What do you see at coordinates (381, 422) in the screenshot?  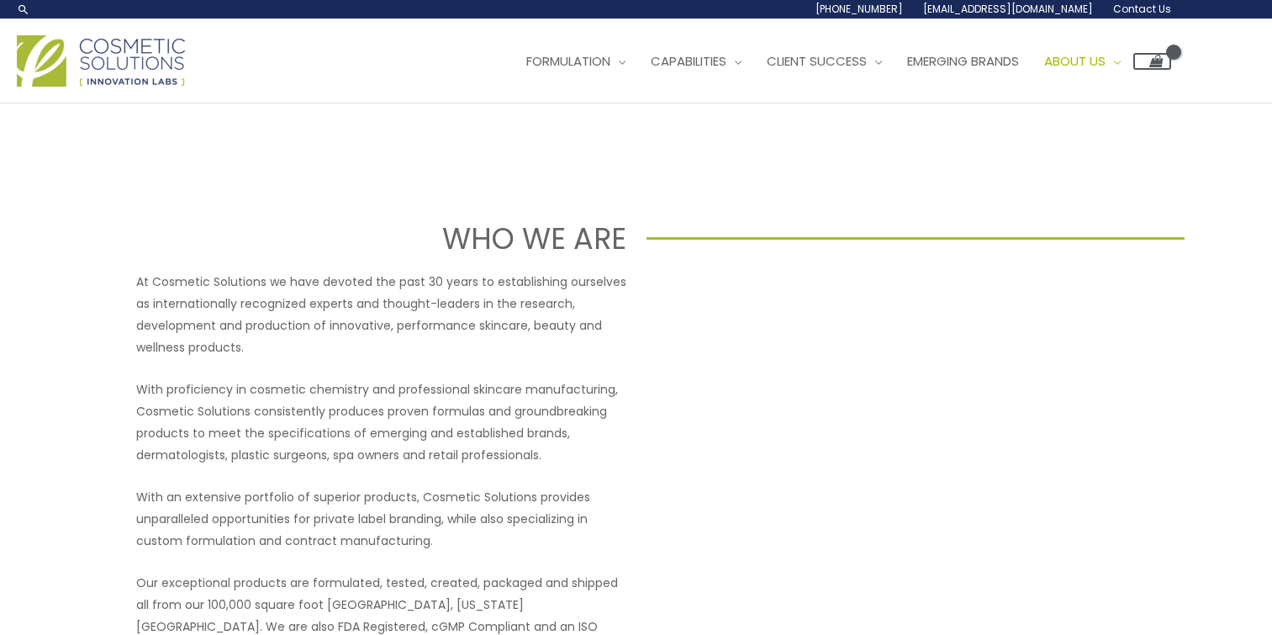 I see `p: With proficiency in cosmetic chemistry and professional skincare manufacturing, Cosmetic Solution...` at bounding box center [381, 422].